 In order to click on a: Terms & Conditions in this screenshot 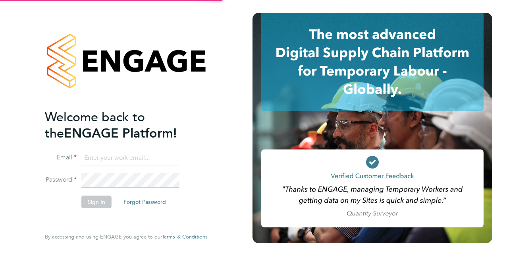, I will do `click(185, 237)`.